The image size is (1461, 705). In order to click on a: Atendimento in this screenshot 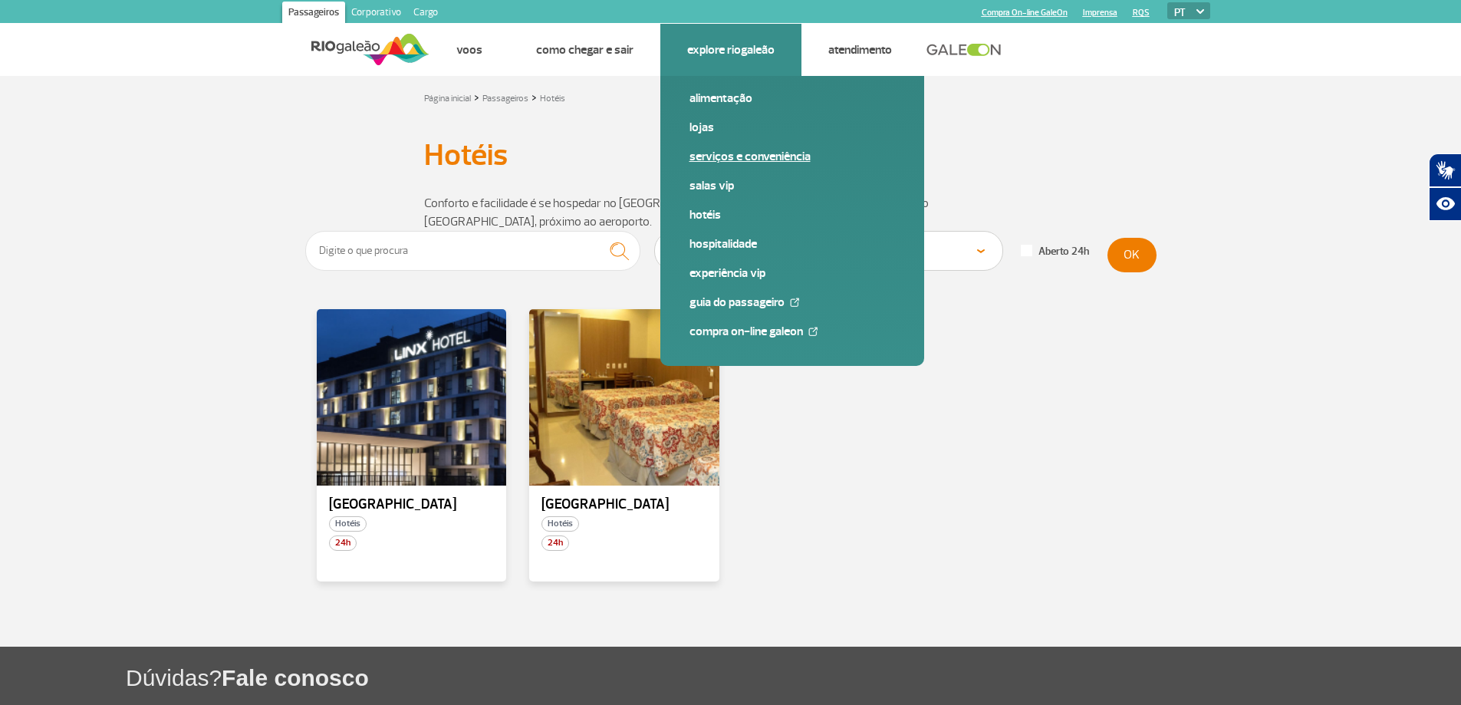, I will do `click(860, 50)`.